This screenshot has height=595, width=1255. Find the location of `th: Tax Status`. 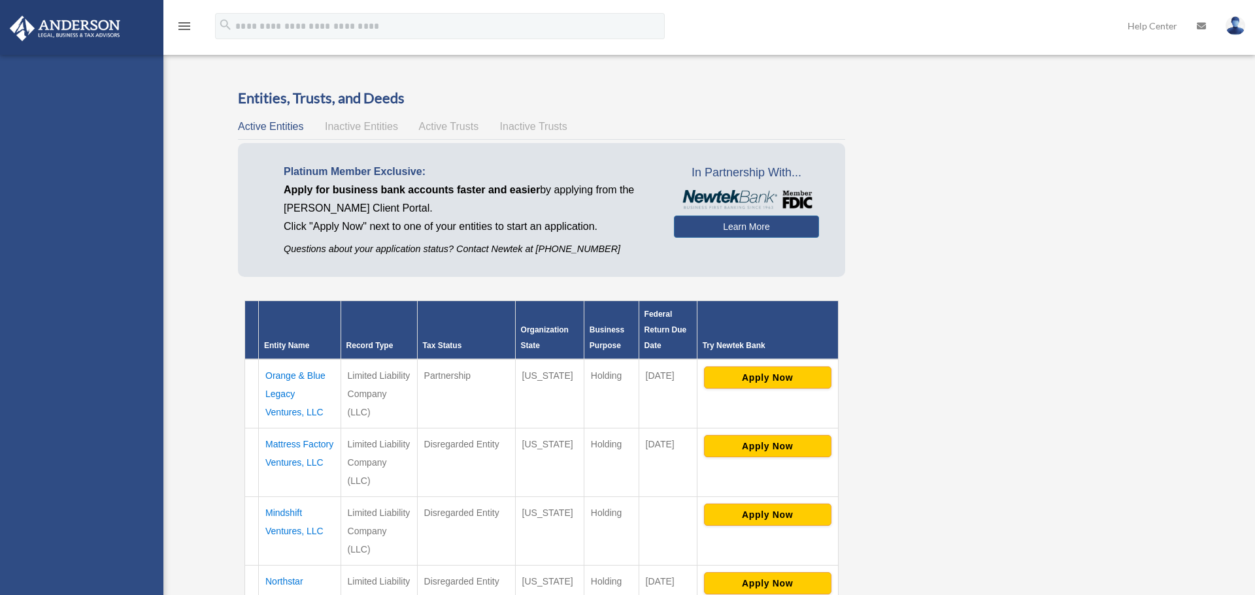

th: Tax Status is located at coordinates (466, 331).